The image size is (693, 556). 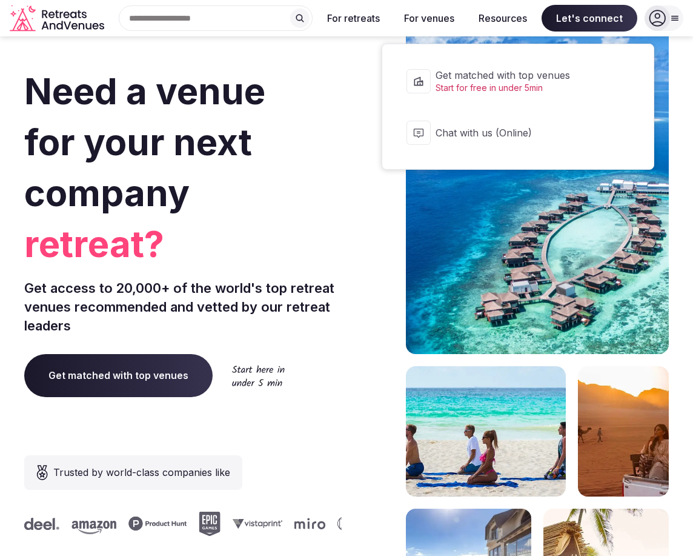 What do you see at coordinates (590, 18) in the screenshot?
I see `span: Let's connect` at bounding box center [590, 18].